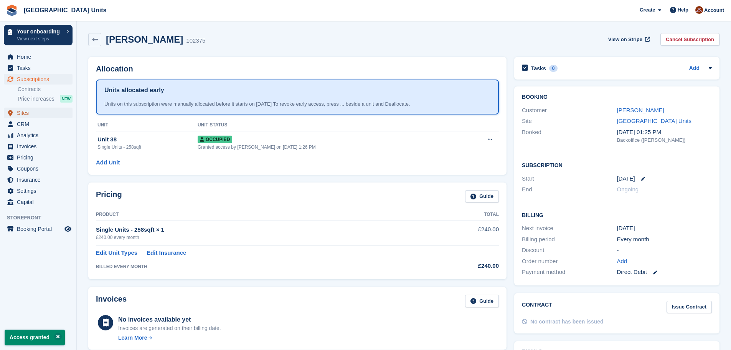 The height and width of the screenshot is (350, 731). Describe the element at coordinates (132, 337) in the screenshot. I see `div: Learn More` at that location.